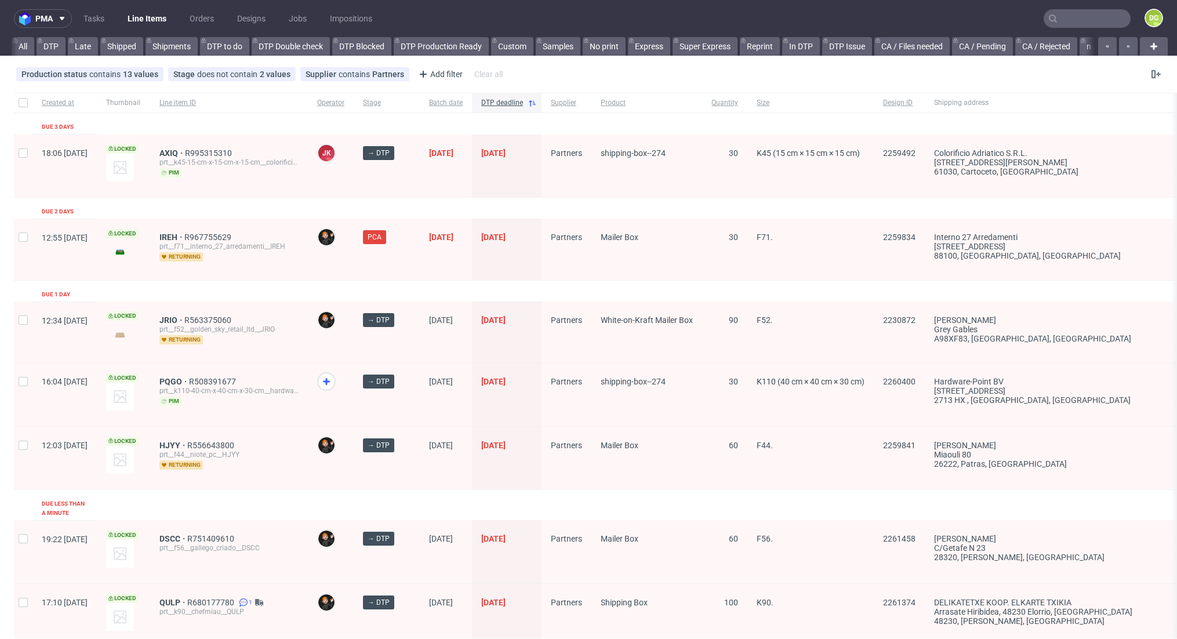  What do you see at coordinates (912, 46) in the screenshot?
I see `a: CA / Files needed` at bounding box center [912, 46].